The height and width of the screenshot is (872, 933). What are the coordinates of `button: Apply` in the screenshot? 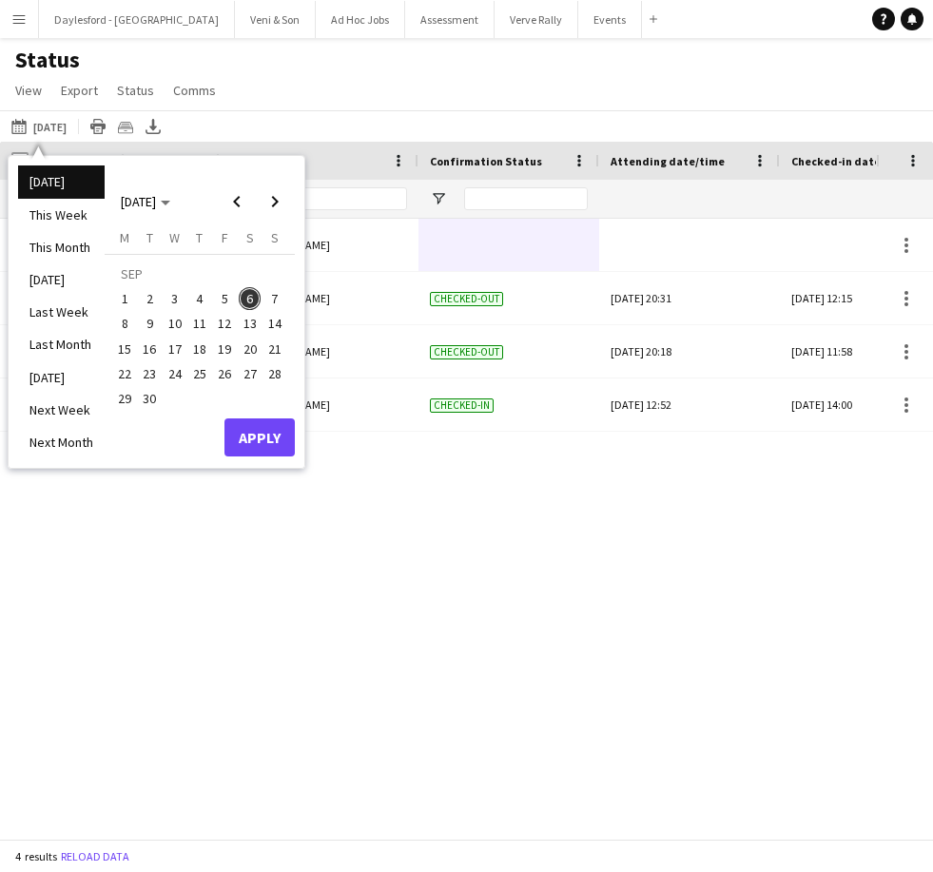 It's located at (260, 438).